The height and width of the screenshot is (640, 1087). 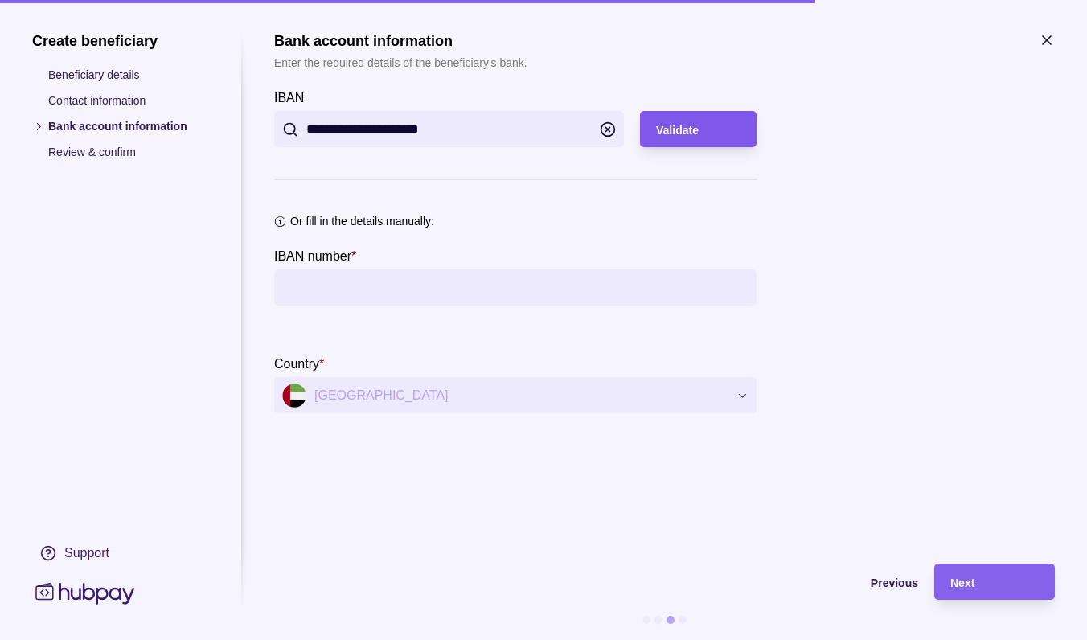 What do you see at coordinates (400, 41) in the screenshot?
I see `h1: Bank account information` at bounding box center [400, 41].